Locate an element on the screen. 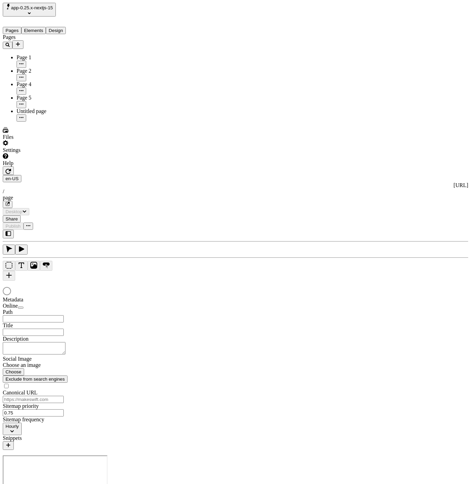 This screenshot has height=484, width=471. div: Page 2 is located at coordinates (51, 71).